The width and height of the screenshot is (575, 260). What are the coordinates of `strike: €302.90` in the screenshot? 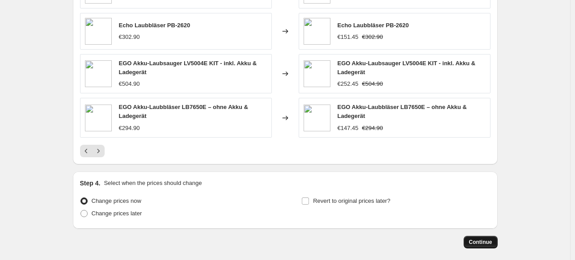 It's located at (372, 37).